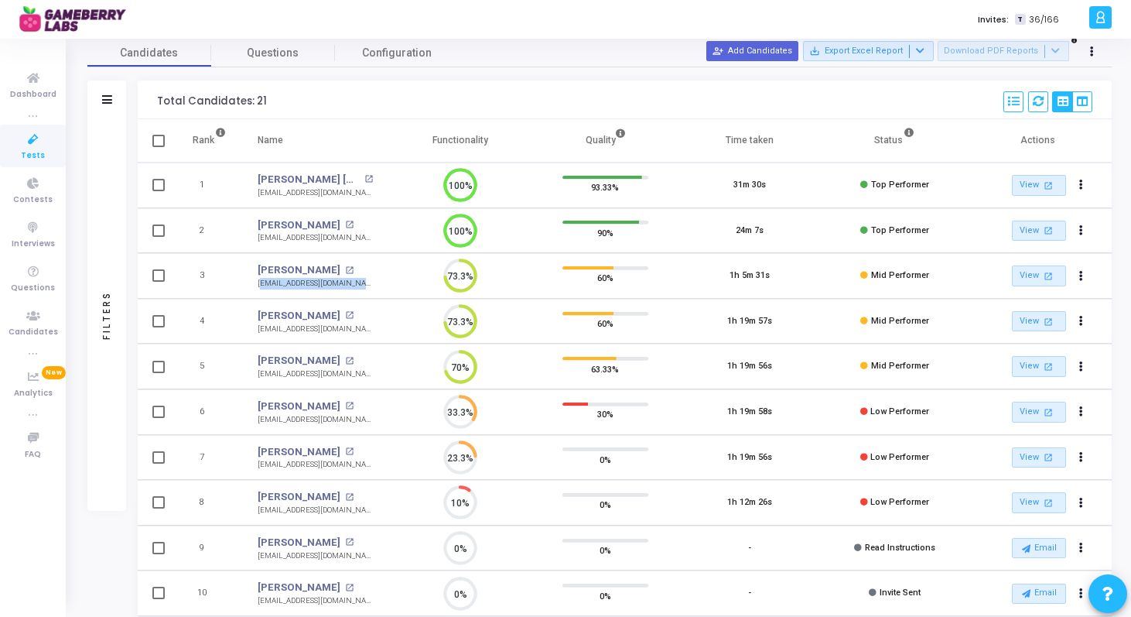 Image resolution: width=1131 pixels, height=617 pixels. What do you see at coordinates (750, 140) in the screenshot?
I see `div: Time taken` at bounding box center [750, 140].